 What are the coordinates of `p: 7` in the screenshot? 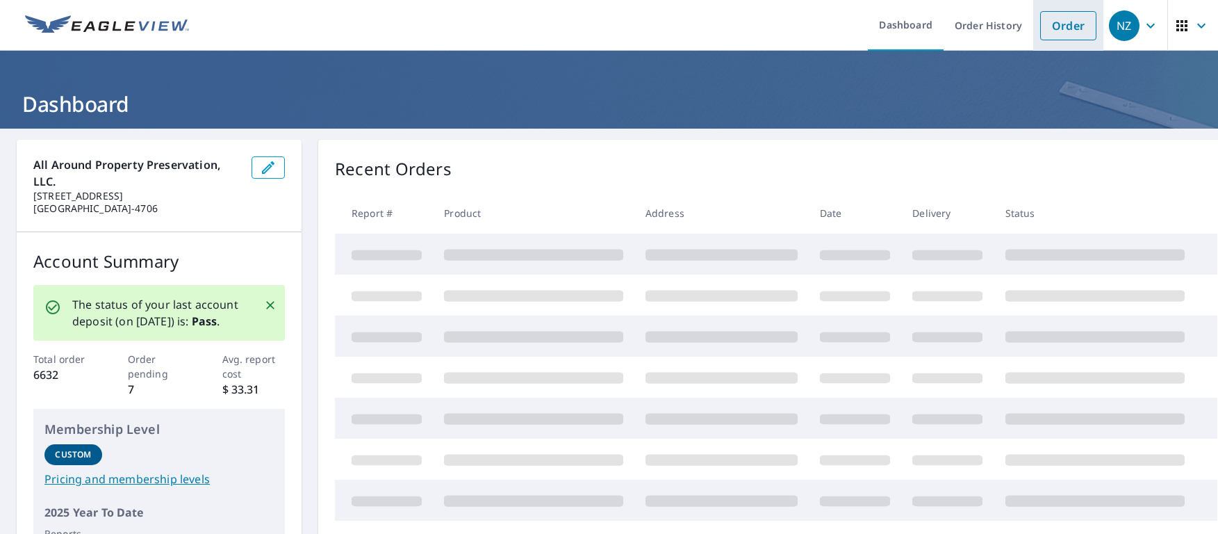 It's located at (159, 389).